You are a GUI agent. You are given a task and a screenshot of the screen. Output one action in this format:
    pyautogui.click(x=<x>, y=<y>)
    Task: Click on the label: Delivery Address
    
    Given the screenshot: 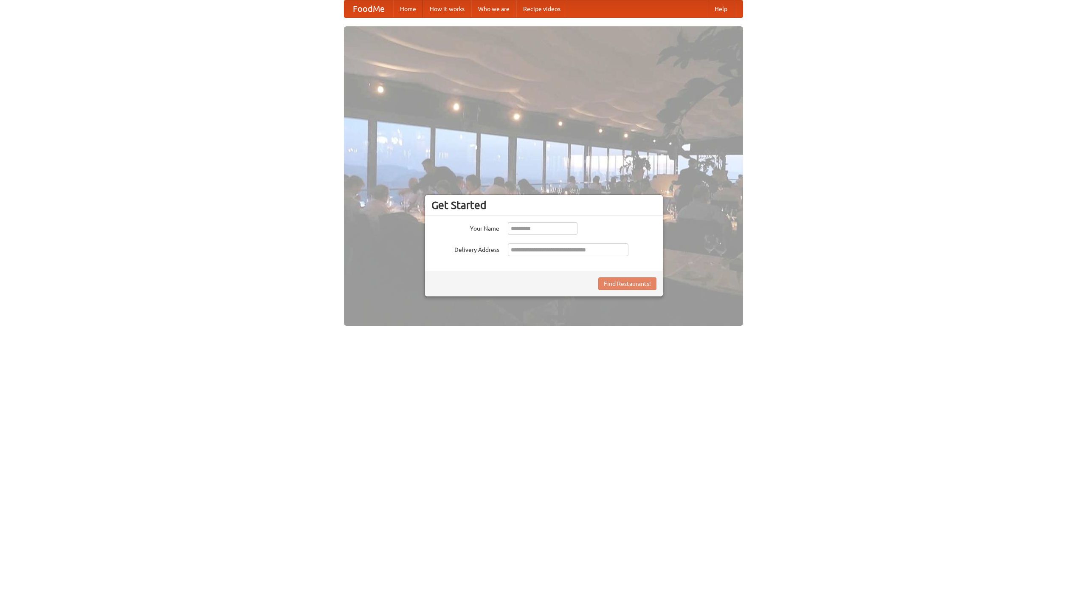 What is the action you would take?
    pyautogui.click(x=465, y=248)
    